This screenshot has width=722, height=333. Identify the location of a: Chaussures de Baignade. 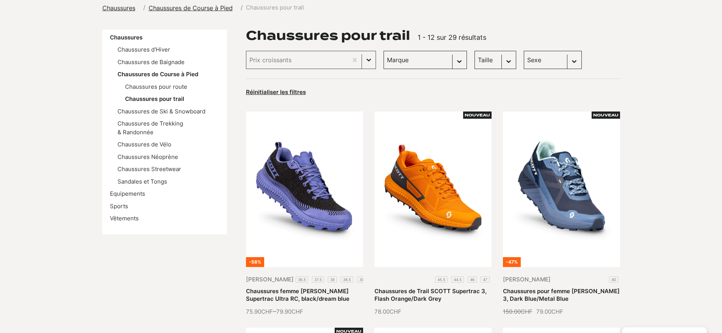
(151, 62).